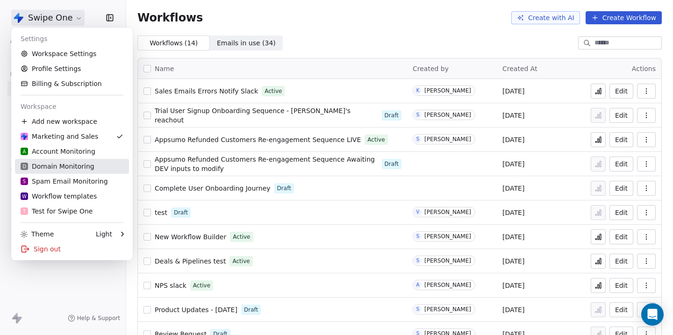 The height and width of the screenshot is (335, 673). What do you see at coordinates (72, 69) in the screenshot?
I see `a: Profile Settings` at bounding box center [72, 69].